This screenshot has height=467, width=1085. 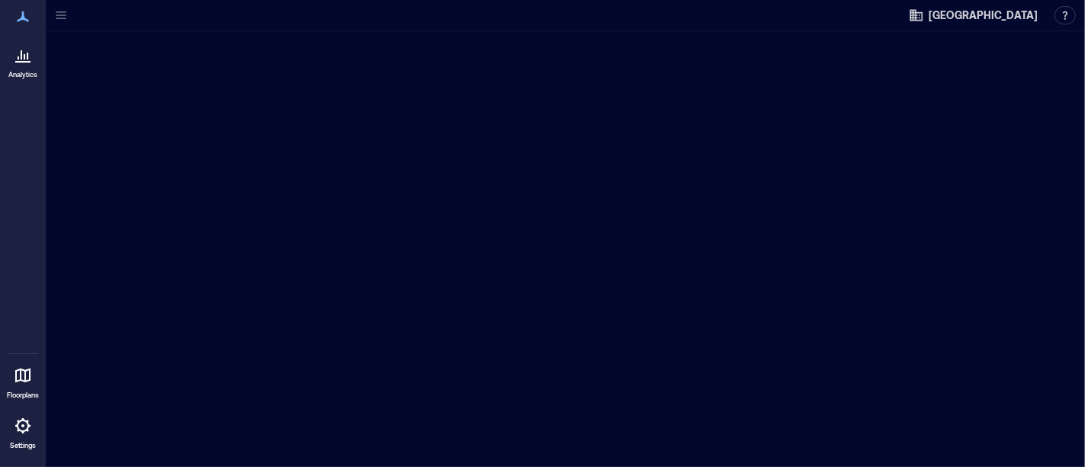 I want to click on a: Analytics, so click(x=23, y=60).